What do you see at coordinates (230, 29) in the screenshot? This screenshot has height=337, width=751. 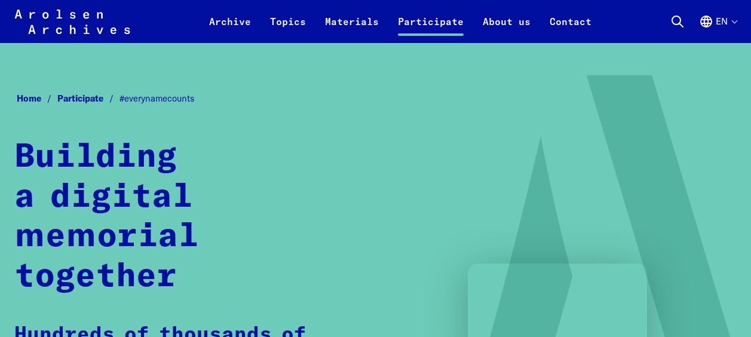 I see `a: Archive` at bounding box center [230, 29].